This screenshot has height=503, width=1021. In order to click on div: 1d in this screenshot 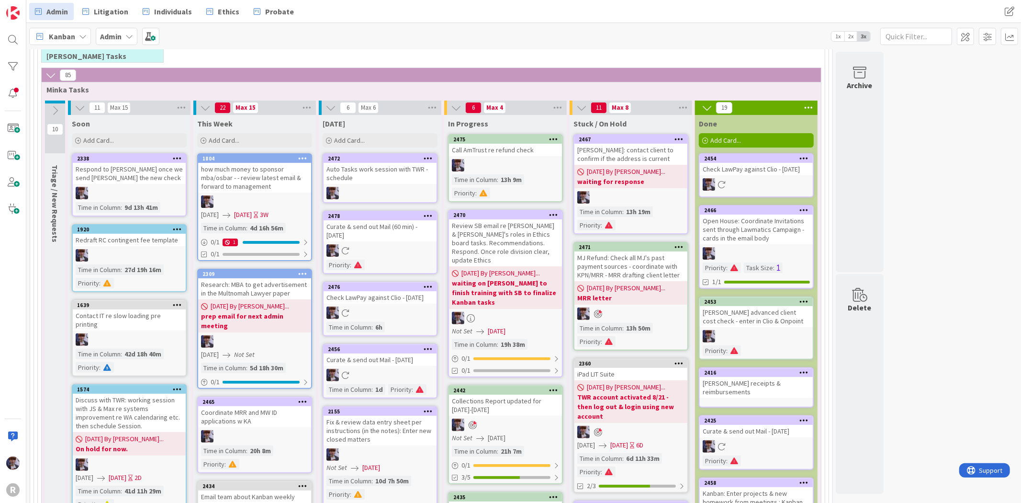, I will do `click(379, 389)`.